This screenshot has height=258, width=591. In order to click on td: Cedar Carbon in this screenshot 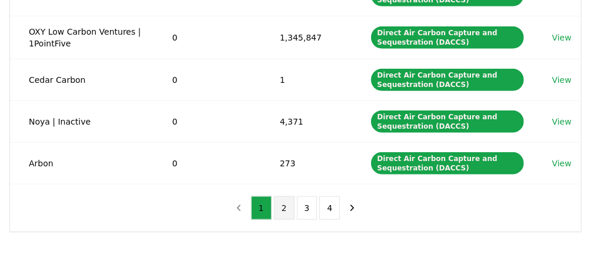, I will do `click(82, 79)`.